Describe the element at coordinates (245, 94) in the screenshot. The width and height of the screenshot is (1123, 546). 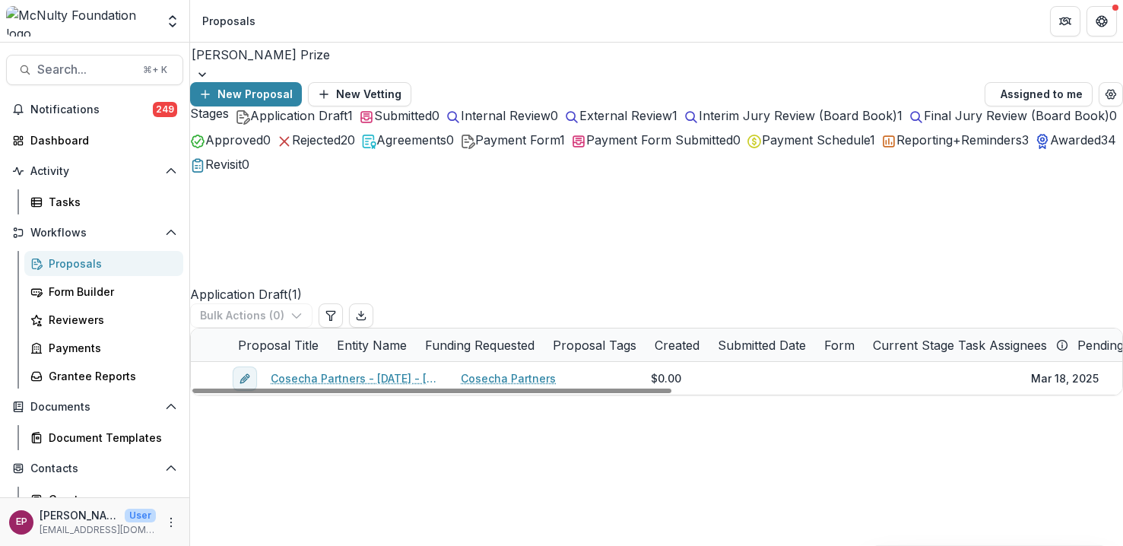
I see `button: New Proposal` at that location.